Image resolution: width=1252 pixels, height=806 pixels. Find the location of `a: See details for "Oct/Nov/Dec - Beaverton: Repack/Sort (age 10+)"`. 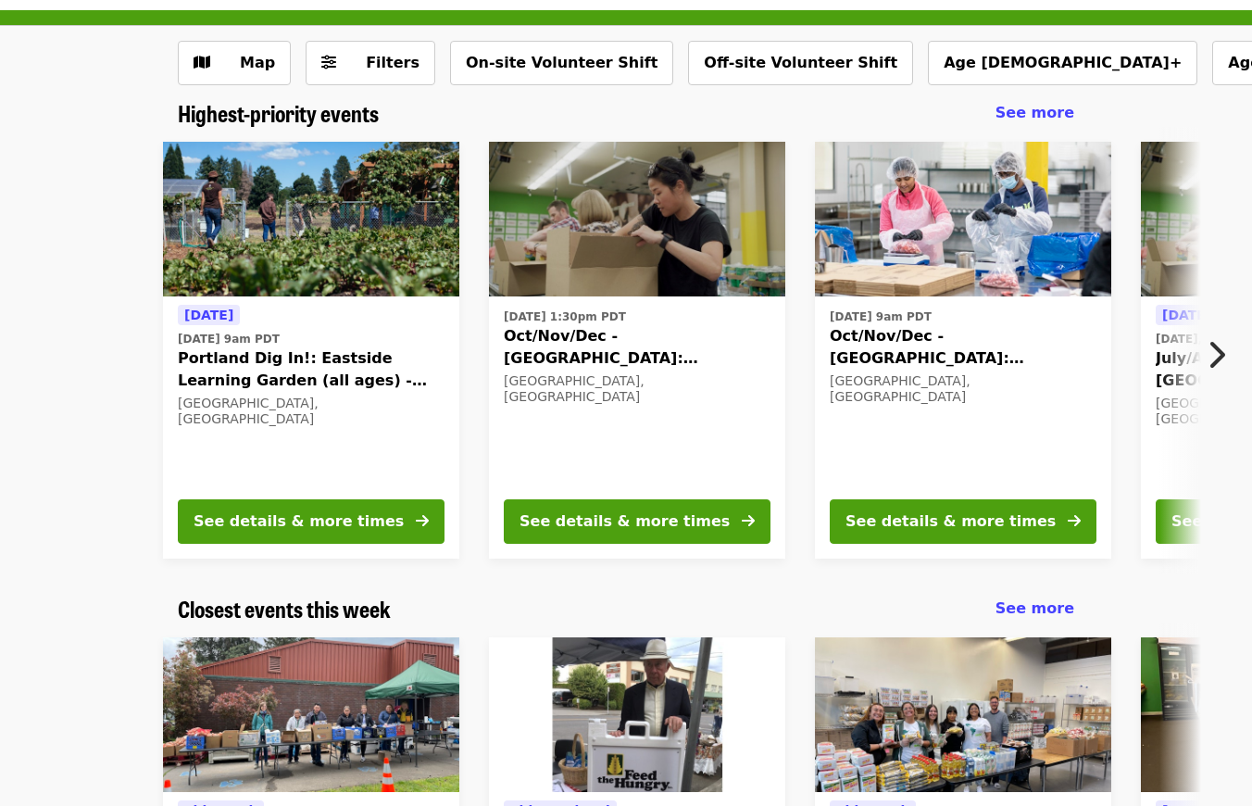

a: See details for "Oct/Nov/Dec - Beaverton: Repack/Sort (age 10+)" is located at coordinates (963, 350).